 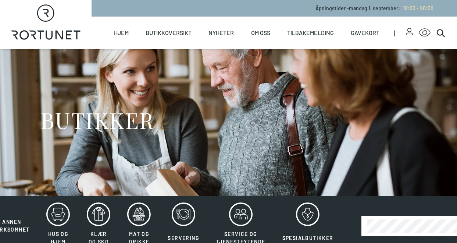 What do you see at coordinates (97, 119) in the screenshot?
I see `h1: BUTIKKER` at bounding box center [97, 119].